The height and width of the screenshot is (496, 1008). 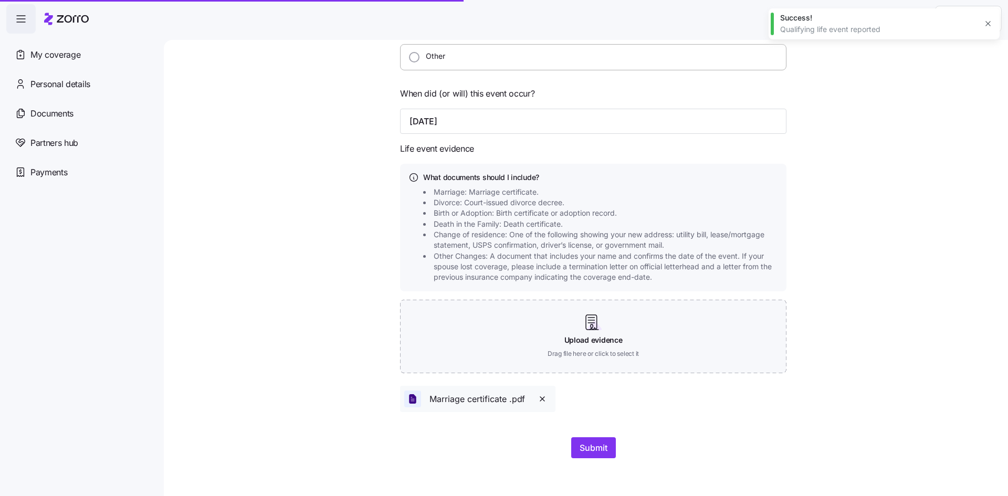 I want to click on span: Partners hub, so click(x=54, y=143).